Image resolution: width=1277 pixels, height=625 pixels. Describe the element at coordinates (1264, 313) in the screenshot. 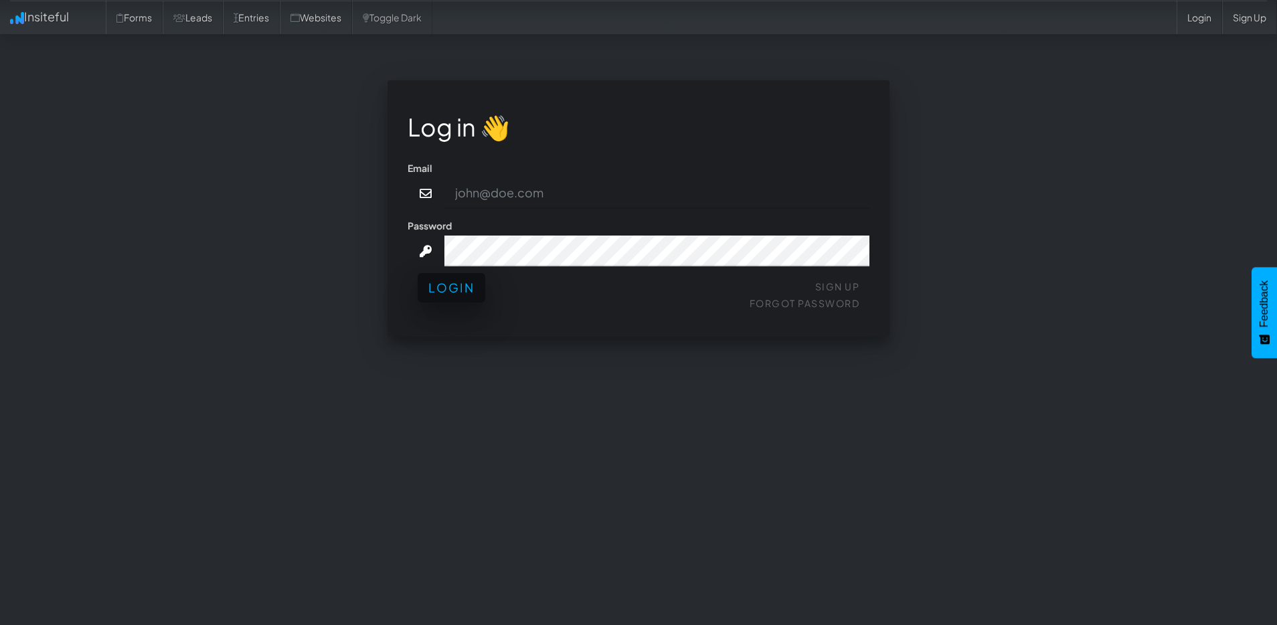

I see `button: Feedback - Show survey` at that location.